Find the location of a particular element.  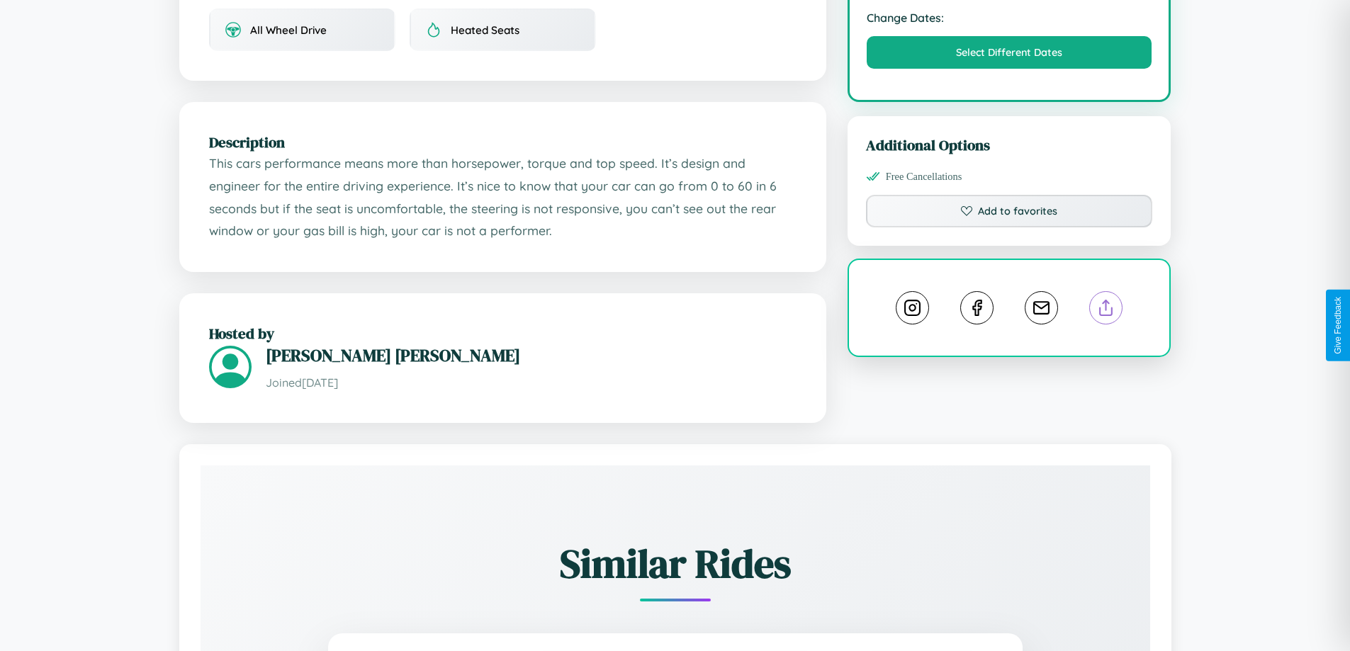

span: All Wheel Drive is located at coordinates (289, 30).